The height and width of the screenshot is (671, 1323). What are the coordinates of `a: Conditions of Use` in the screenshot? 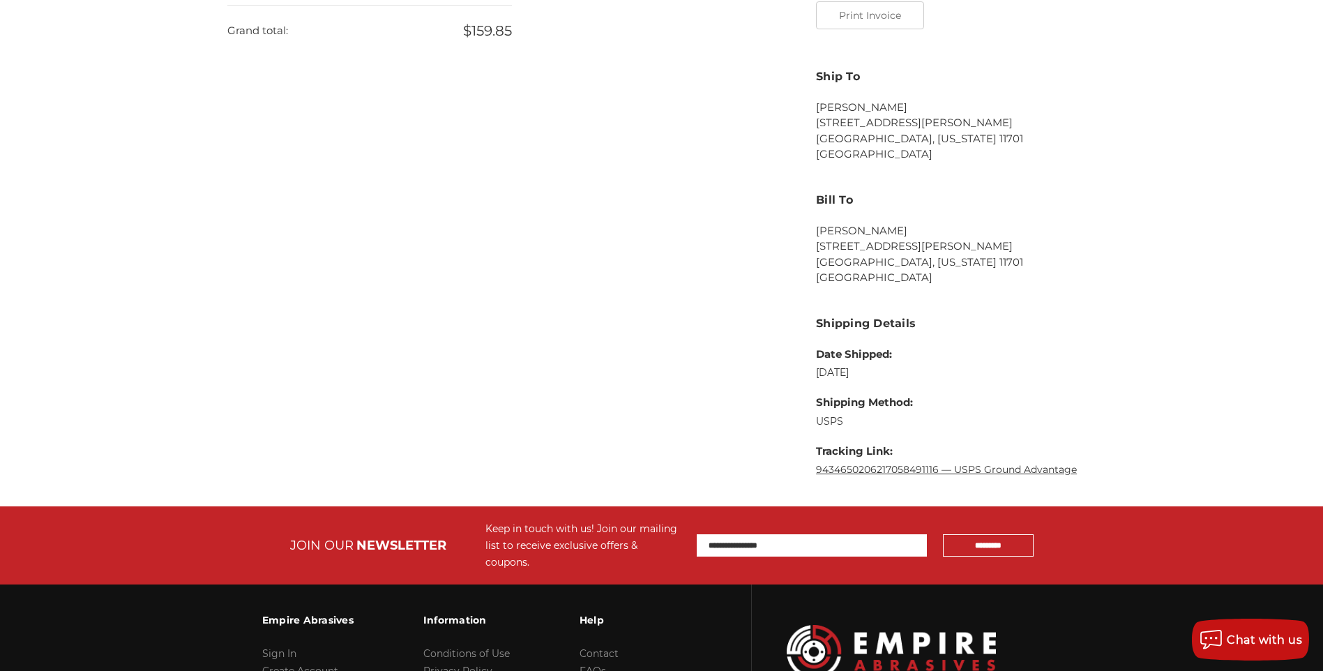 It's located at (467, 653).